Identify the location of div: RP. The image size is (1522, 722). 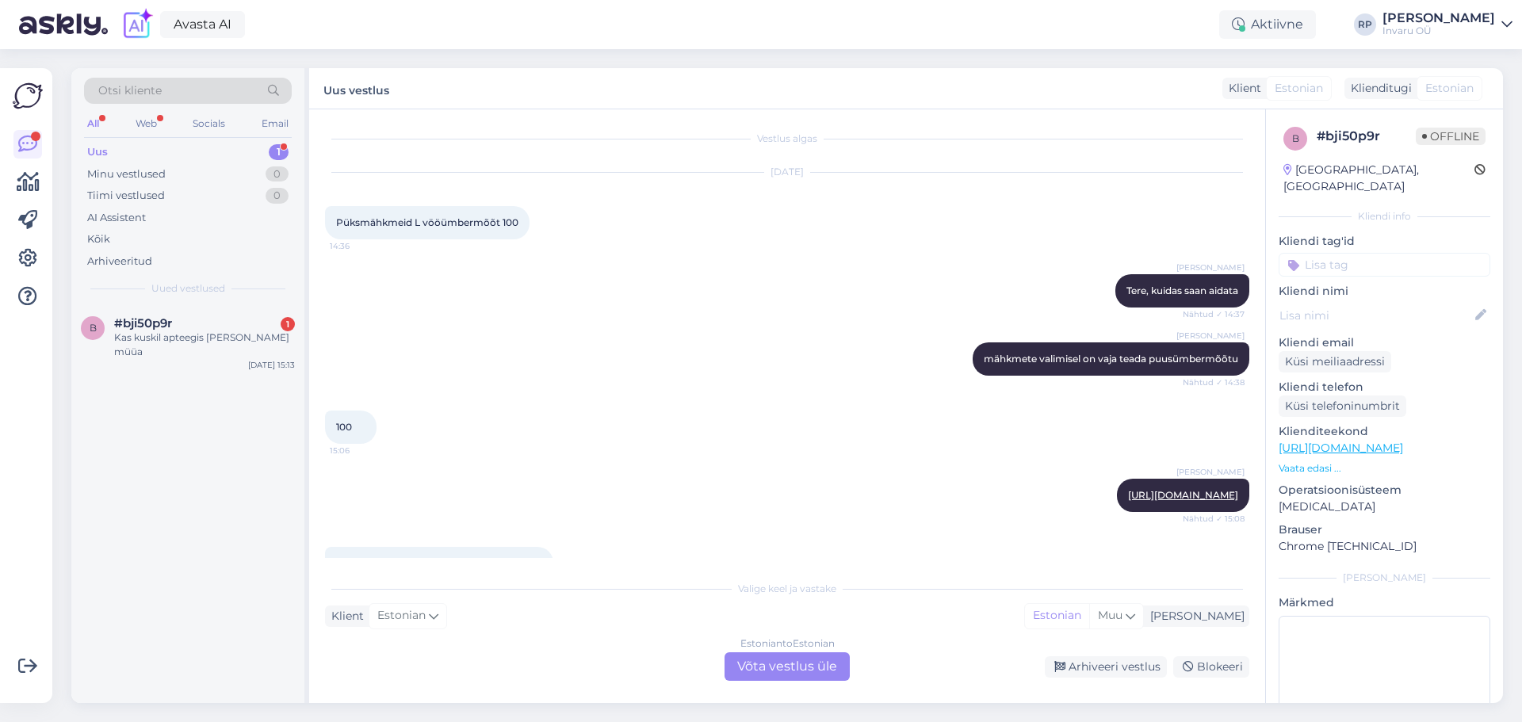
(1365, 25).